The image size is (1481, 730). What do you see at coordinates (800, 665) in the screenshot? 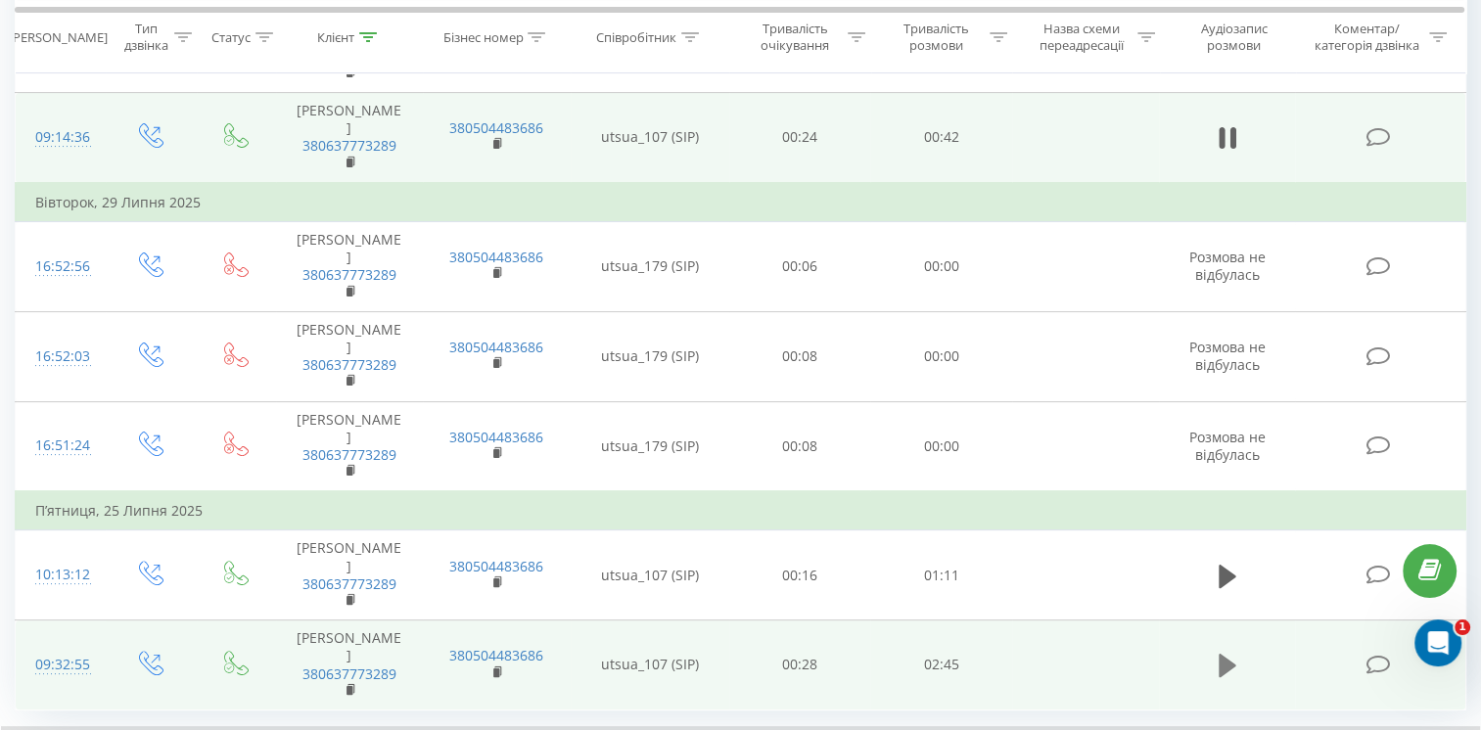
I see `td: 00:28` at bounding box center [800, 665].